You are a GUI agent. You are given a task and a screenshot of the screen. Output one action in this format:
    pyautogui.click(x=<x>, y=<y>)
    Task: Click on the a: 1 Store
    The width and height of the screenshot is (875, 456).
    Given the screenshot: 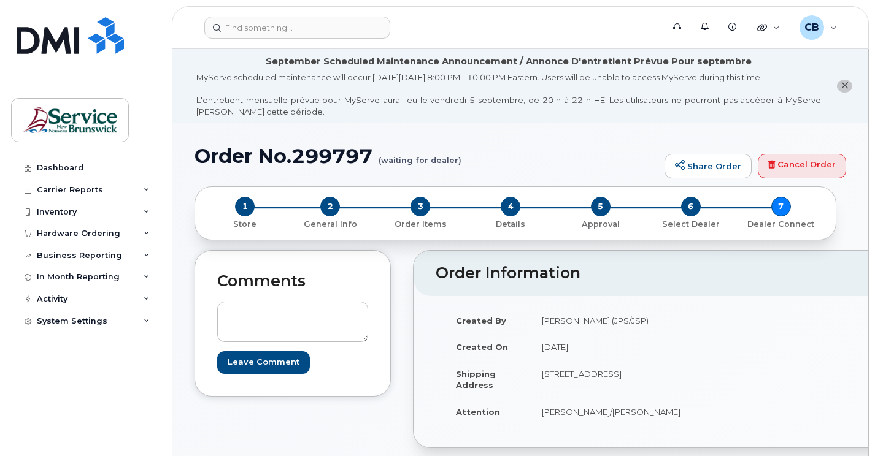 What is the action you would take?
    pyautogui.click(x=245, y=223)
    